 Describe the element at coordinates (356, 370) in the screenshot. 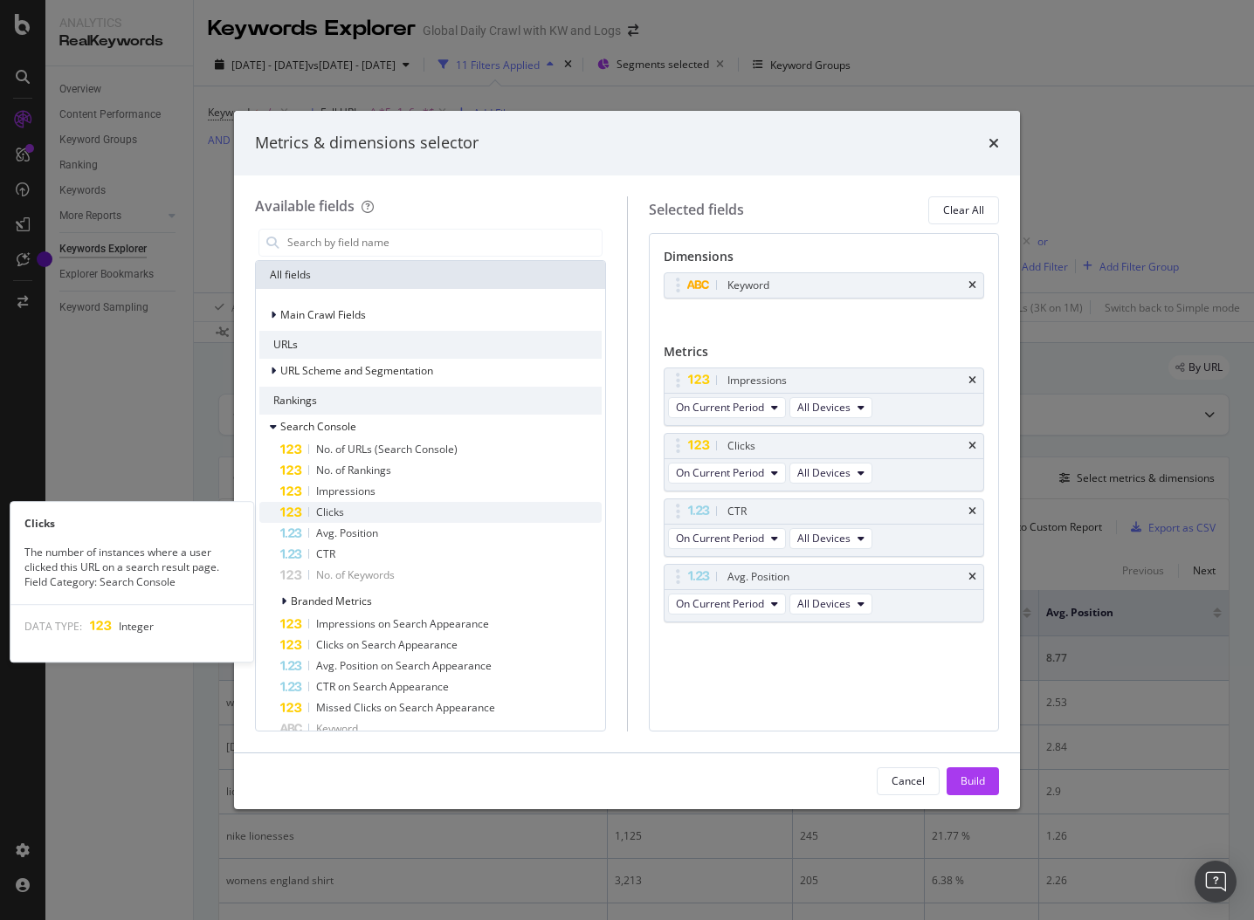

I see `span: URL Scheme and Segmentation` at that location.